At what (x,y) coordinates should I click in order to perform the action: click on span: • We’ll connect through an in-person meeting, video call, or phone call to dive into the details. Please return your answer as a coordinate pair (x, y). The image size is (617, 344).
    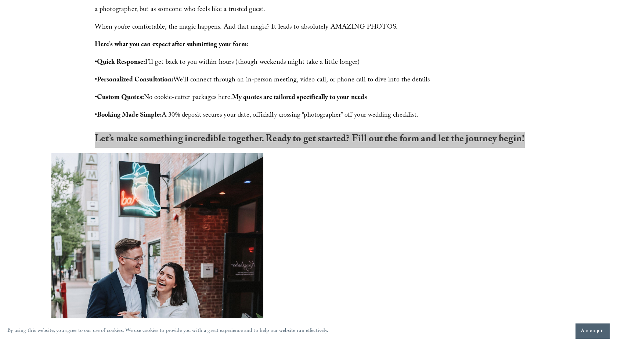
    Looking at the image, I should click on (262, 80).